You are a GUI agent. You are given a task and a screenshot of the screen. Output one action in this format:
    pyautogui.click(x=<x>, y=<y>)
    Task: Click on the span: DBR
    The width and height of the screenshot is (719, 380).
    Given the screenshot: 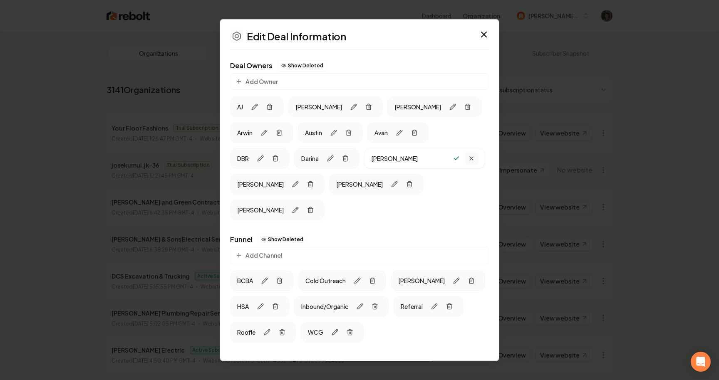 What is the action you would take?
    pyautogui.click(x=245, y=158)
    